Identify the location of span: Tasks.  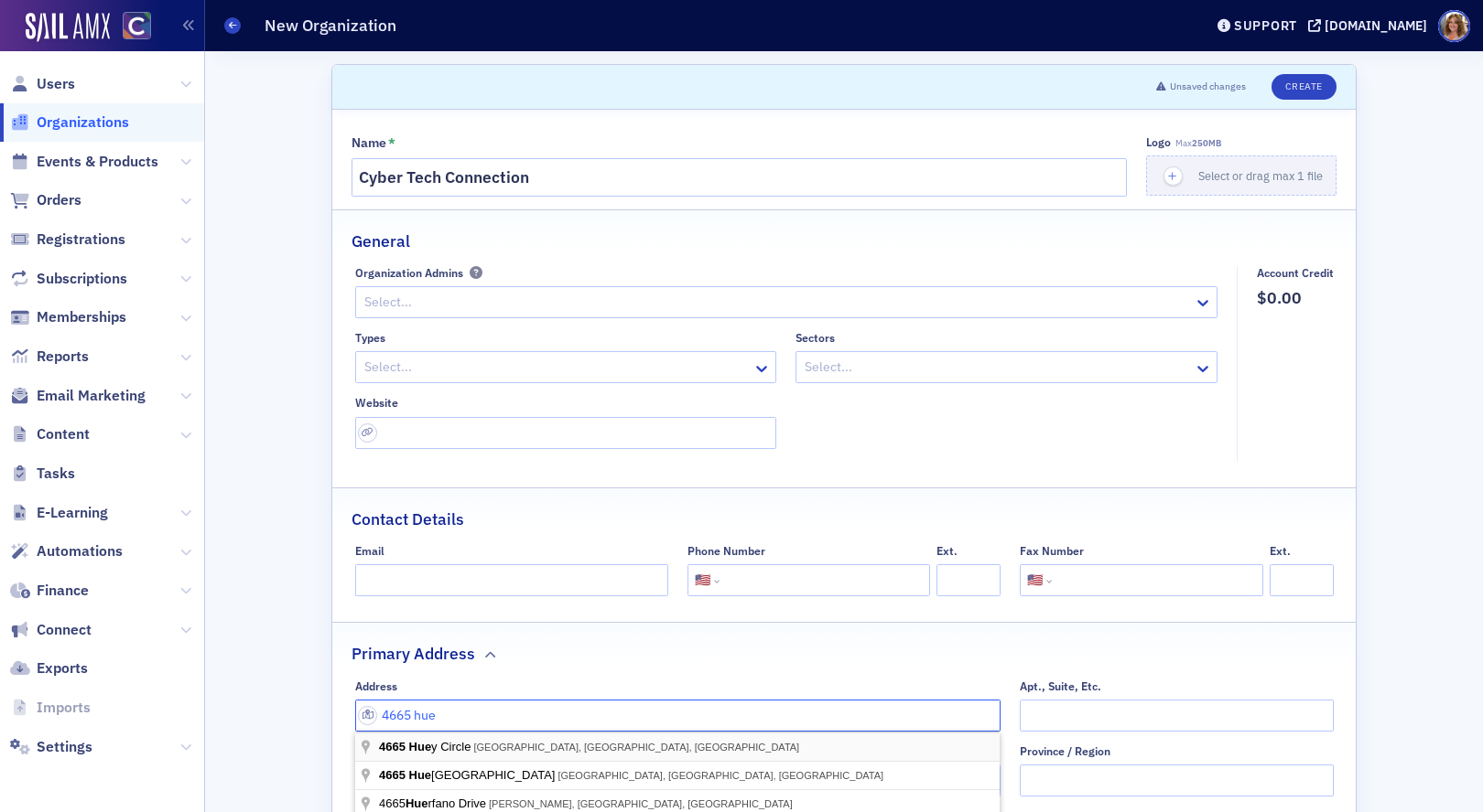
(55, 474).